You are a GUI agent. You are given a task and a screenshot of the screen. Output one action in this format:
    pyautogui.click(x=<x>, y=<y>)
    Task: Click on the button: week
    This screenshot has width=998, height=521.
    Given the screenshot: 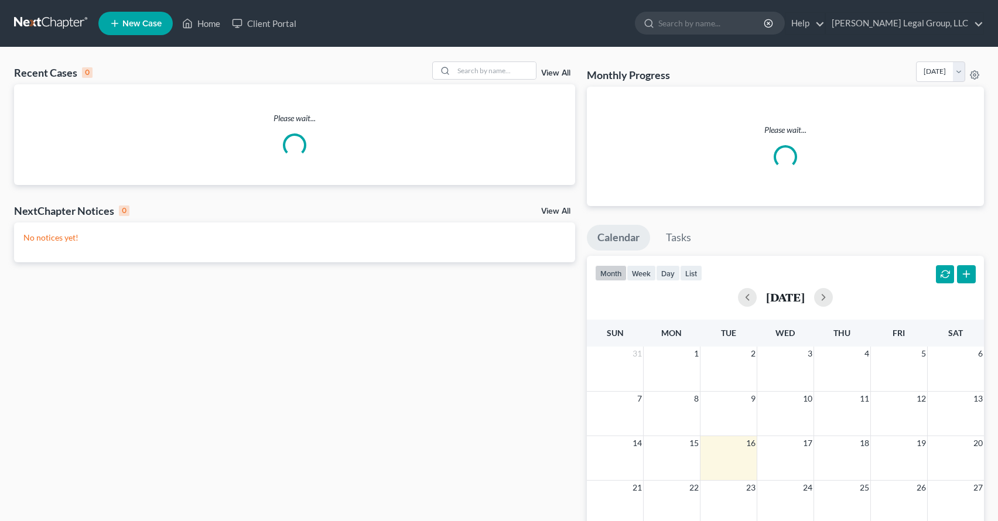 What is the action you would take?
    pyautogui.click(x=641, y=273)
    